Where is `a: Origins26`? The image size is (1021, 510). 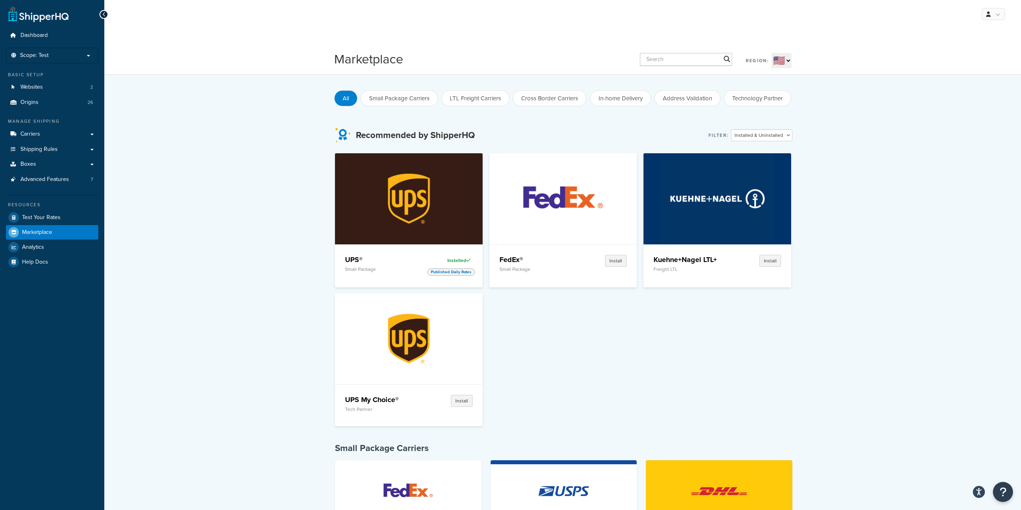 a: Origins26 is located at coordinates (52, 102).